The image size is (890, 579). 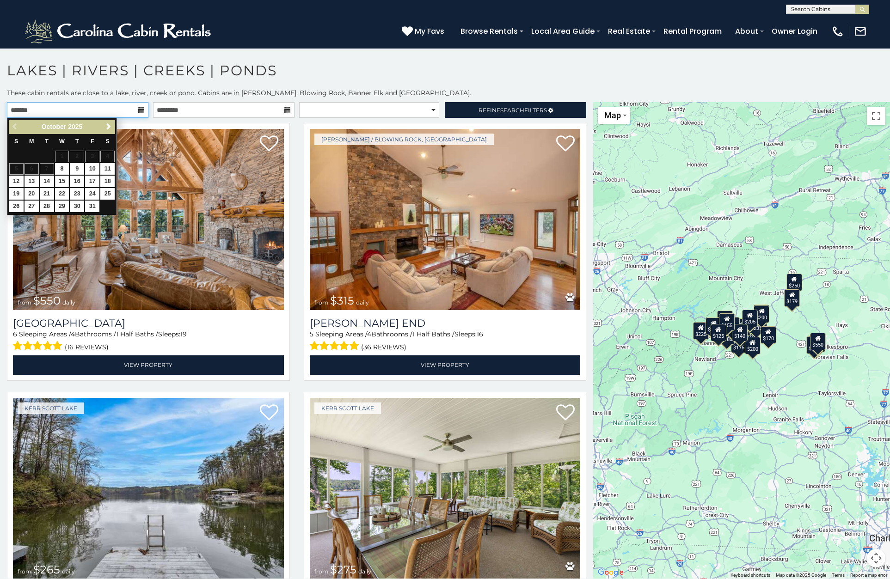 I want to click on a: 30, so click(x=77, y=206).